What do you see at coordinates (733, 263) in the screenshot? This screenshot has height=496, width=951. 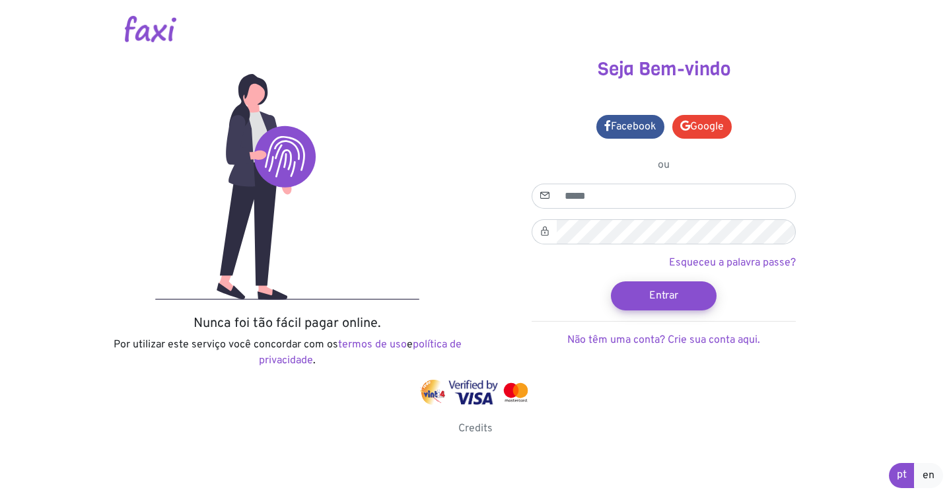 I see `a: Esqueceu a palavra passe?` at bounding box center [733, 263].